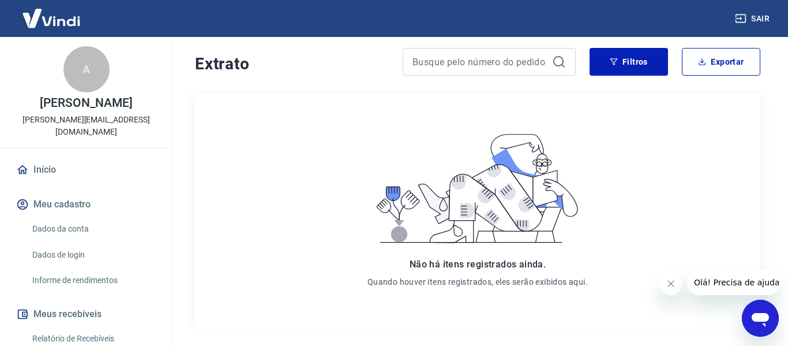 The height and width of the screenshot is (346, 788). What do you see at coordinates (52, 13) in the screenshot?
I see `span: Olá! Precisa de ajuda?` at bounding box center [52, 13].